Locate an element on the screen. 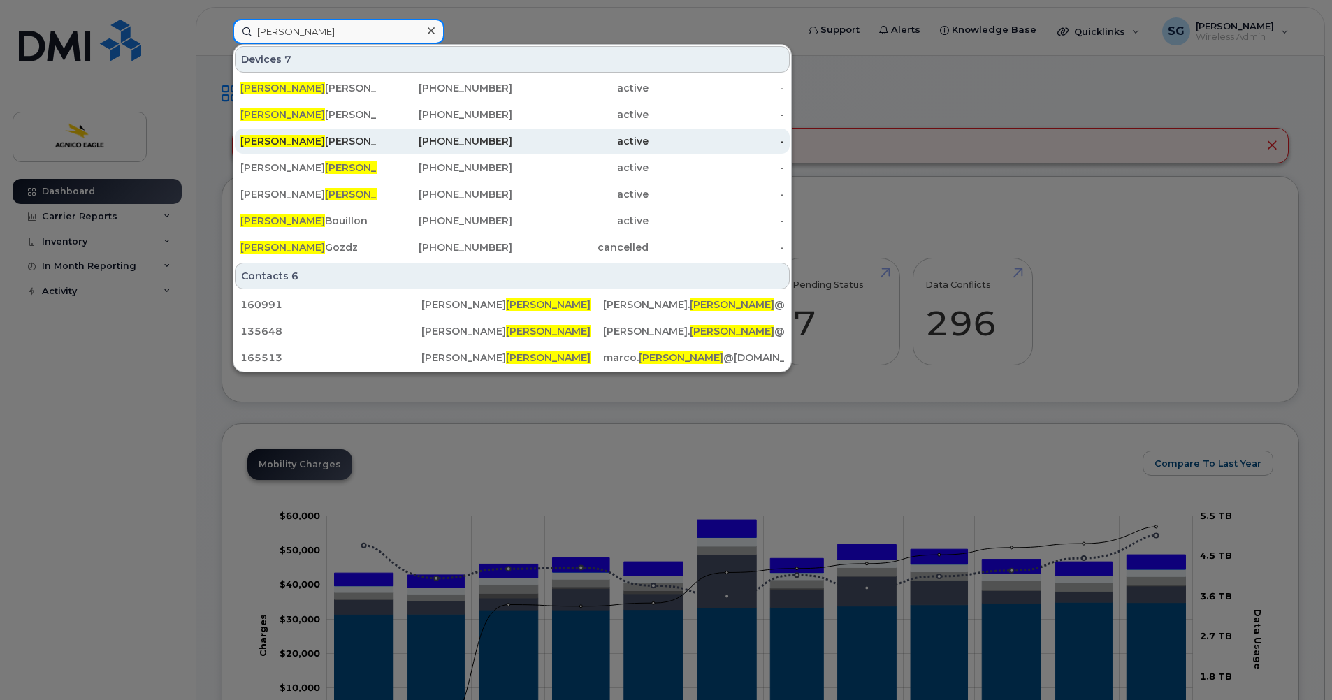 The width and height of the screenshot is (1332, 700). div: Gozdz is located at coordinates (308, 247).